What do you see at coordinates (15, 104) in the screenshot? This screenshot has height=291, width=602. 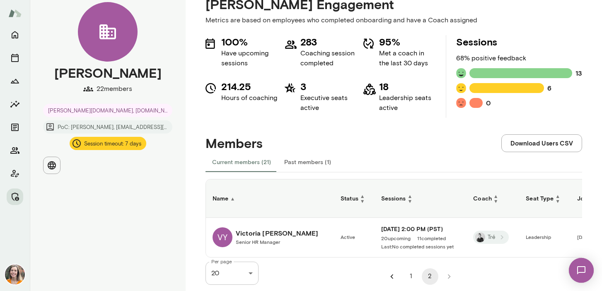 I see `button: Insights` at bounding box center [15, 104].